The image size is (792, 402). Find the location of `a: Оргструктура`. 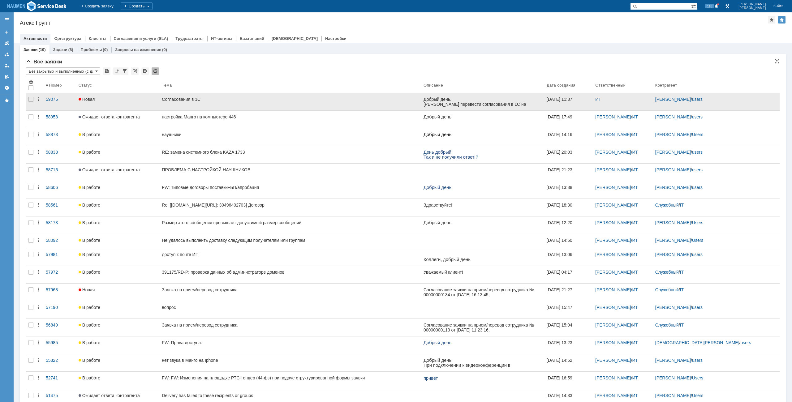

a: Оргструктура is located at coordinates (67, 38).